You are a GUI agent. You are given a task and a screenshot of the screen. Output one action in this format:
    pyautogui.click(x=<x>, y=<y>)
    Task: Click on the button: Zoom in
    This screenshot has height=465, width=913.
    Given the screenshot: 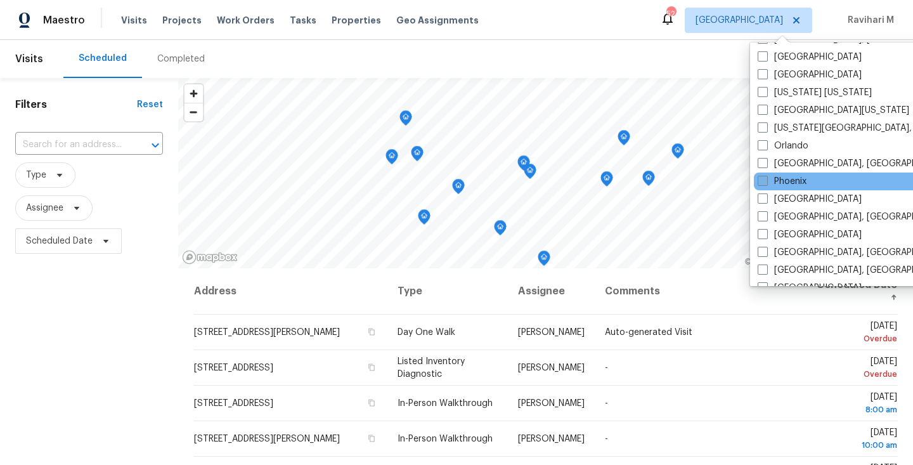 What is the action you would take?
    pyautogui.click(x=193, y=93)
    